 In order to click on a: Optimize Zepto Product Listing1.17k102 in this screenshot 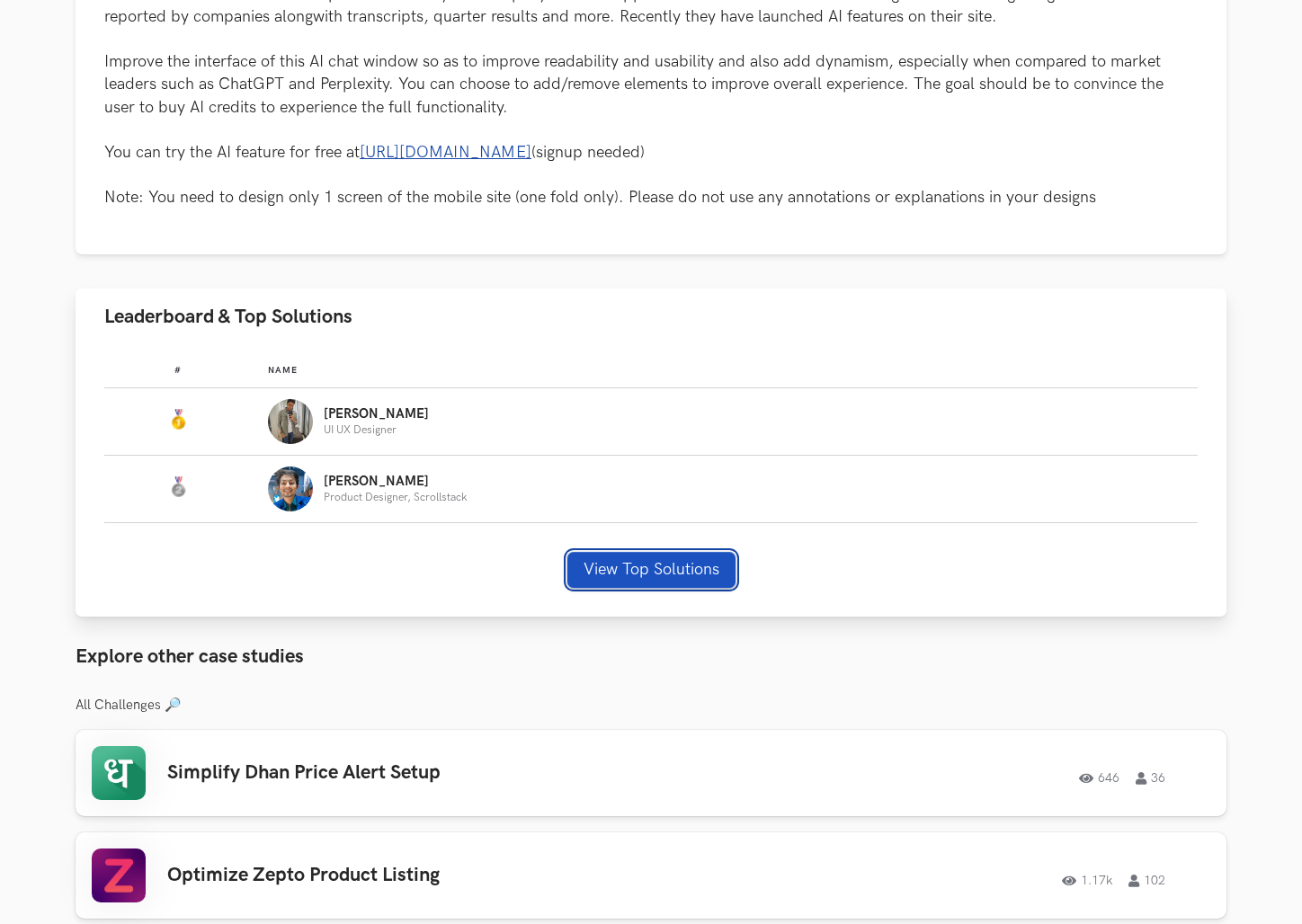, I will do `click(651, 875)`.